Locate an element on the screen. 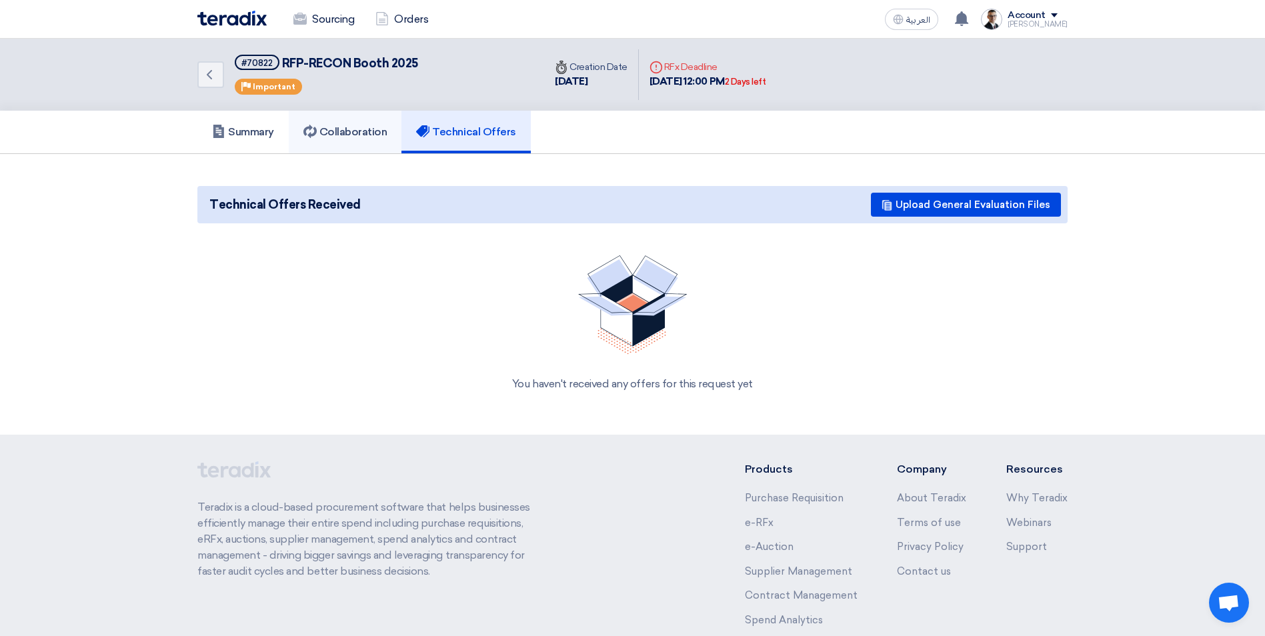 The height and width of the screenshot is (636, 1265). div: 2 Days left is located at coordinates (745, 82).